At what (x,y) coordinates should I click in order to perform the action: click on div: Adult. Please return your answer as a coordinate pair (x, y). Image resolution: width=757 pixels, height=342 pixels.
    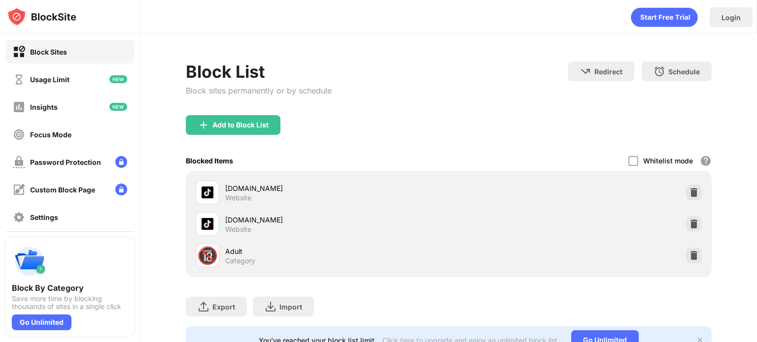
    Looking at the image, I should click on (336, 251).